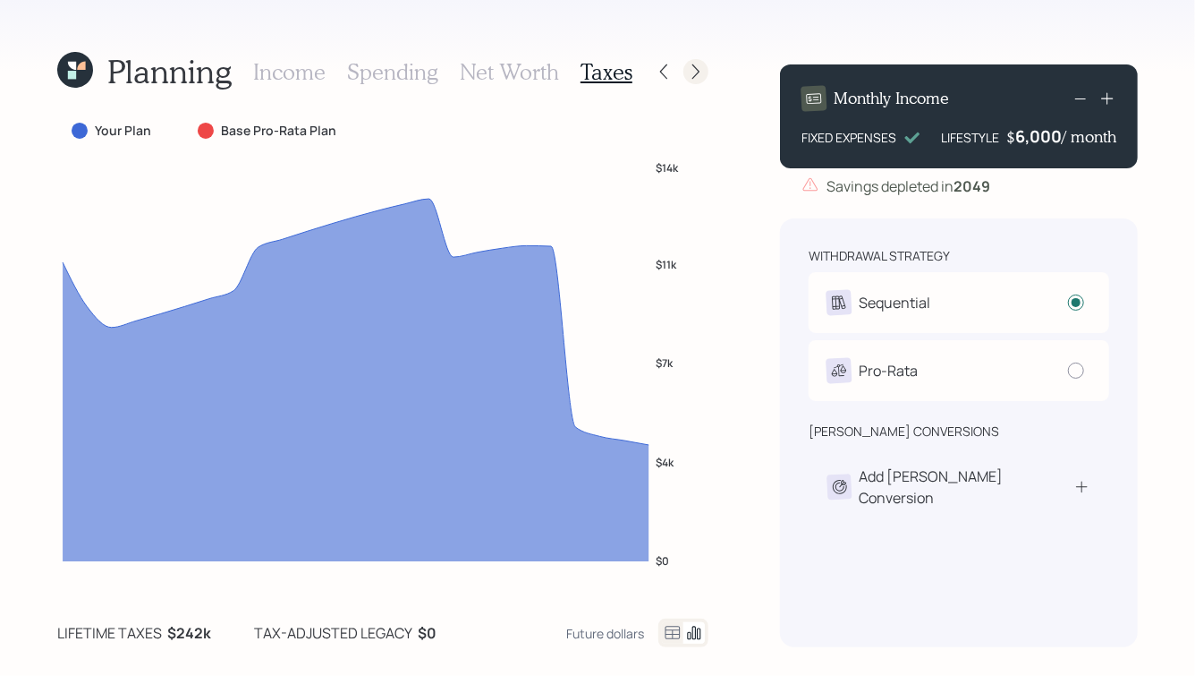 Image resolution: width=1195 pixels, height=676 pixels. I want to click on tspan: $0, so click(663, 560).